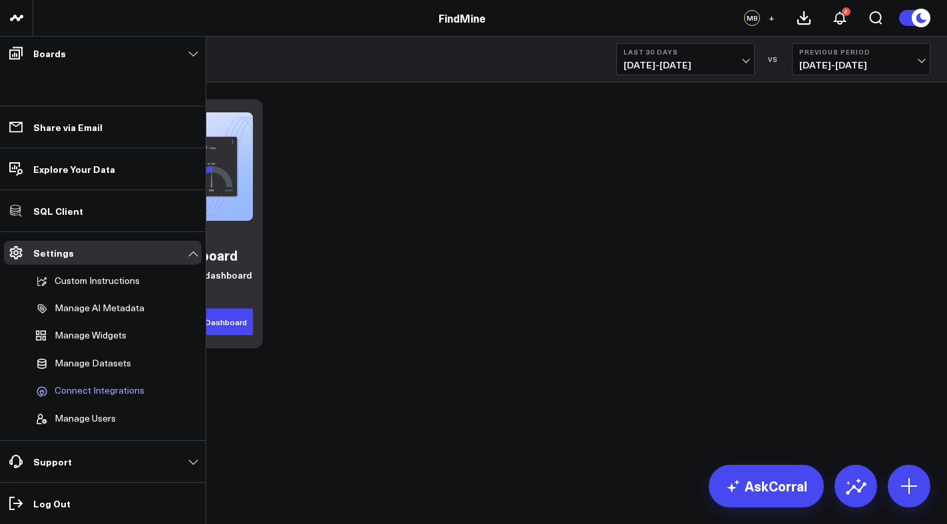 The width and height of the screenshot is (947, 524). What do you see at coordinates (97, 281) in the screenshot?
I see `p: Custom Instructions` at bounding box center [97, 281].